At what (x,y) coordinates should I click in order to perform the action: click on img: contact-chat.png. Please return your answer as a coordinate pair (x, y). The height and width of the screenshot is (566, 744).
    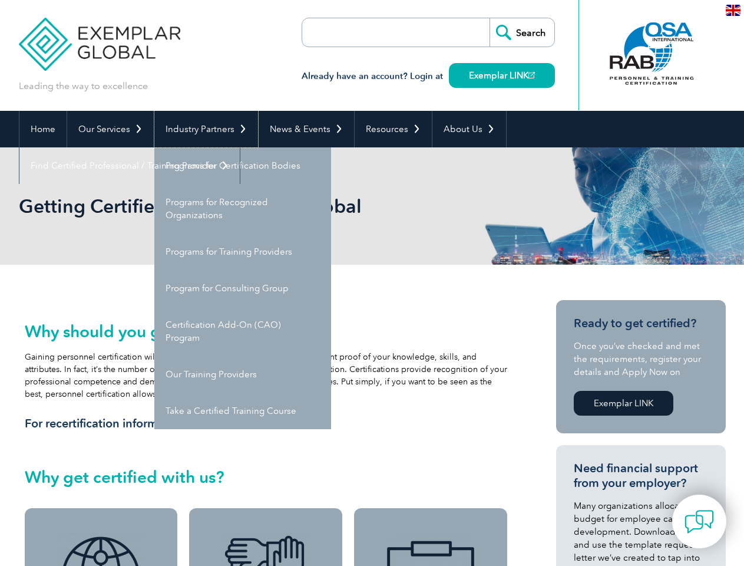
    Looking at the image, I should click on (700, 522).